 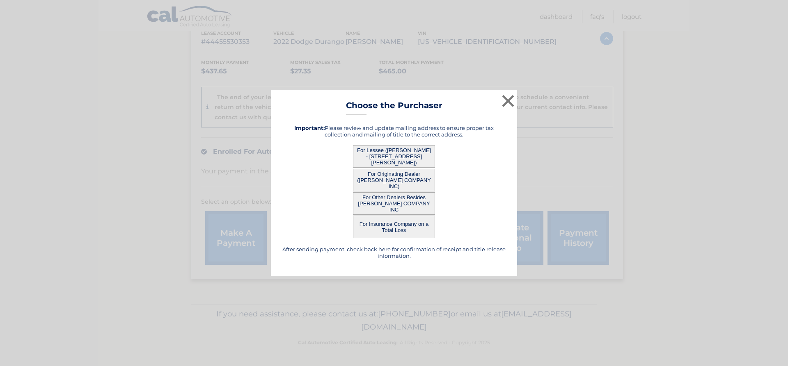 I want to click on h3: Choose the Purchaser, so click(x=394, y=108).